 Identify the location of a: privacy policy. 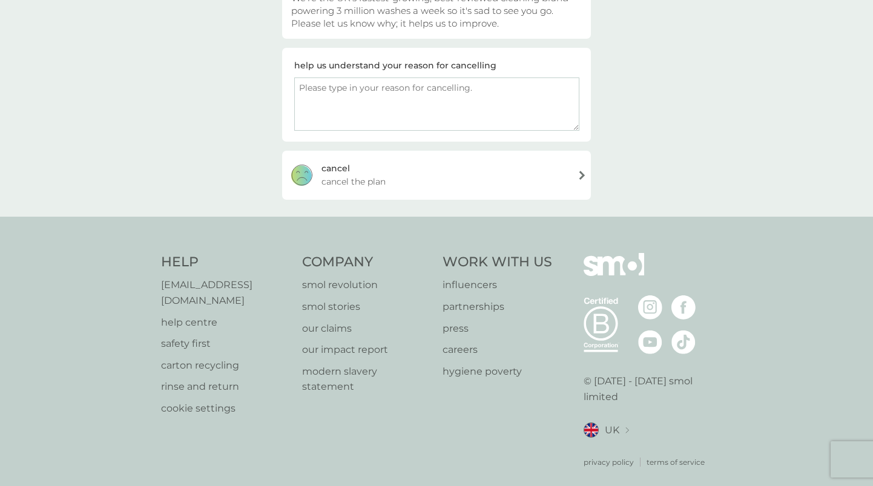
(608, 462).